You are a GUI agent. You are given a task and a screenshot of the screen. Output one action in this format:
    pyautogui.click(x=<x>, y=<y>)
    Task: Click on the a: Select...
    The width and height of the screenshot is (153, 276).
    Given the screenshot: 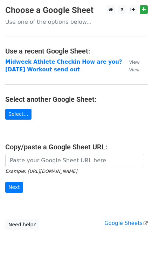 What is the action you would take?
    pyautogui.click(x=18, y=114)
    